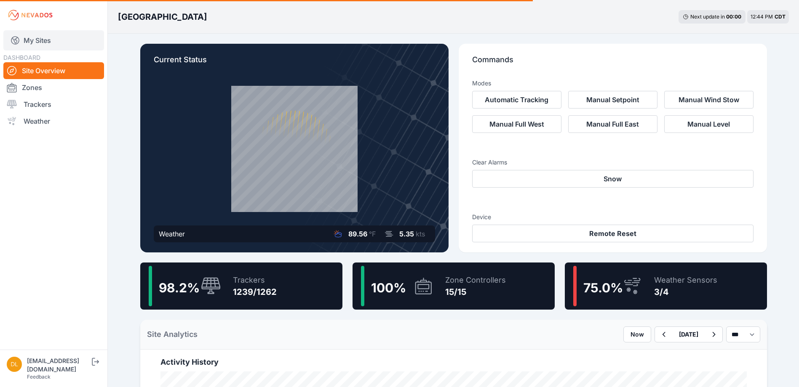 The height and width of the screenshot is (387, 799). I want to click on button: Remote Reset, so click(613, 234).